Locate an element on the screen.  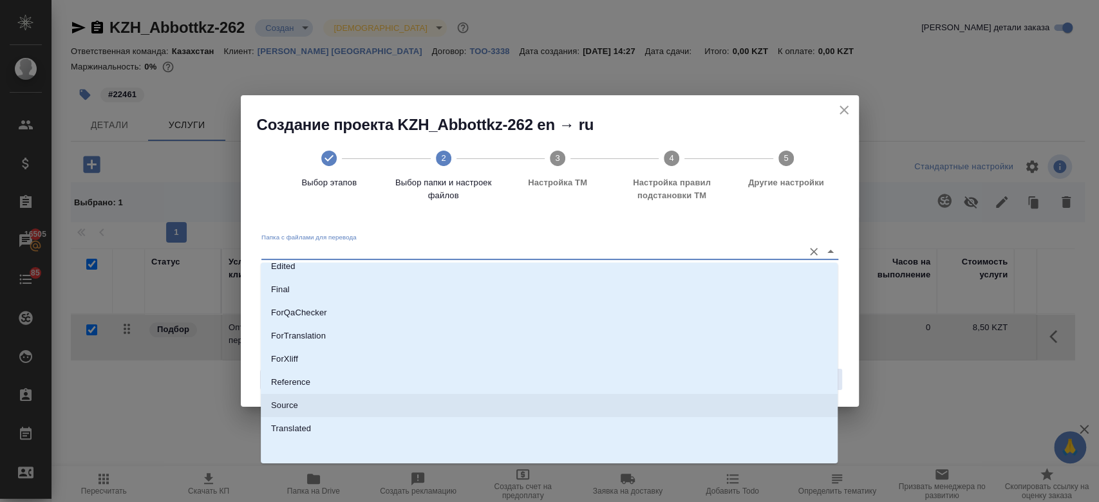
h2: Создание проекта KZH_Abbottkz-262 en → ru is located at coordinates (558, 125).